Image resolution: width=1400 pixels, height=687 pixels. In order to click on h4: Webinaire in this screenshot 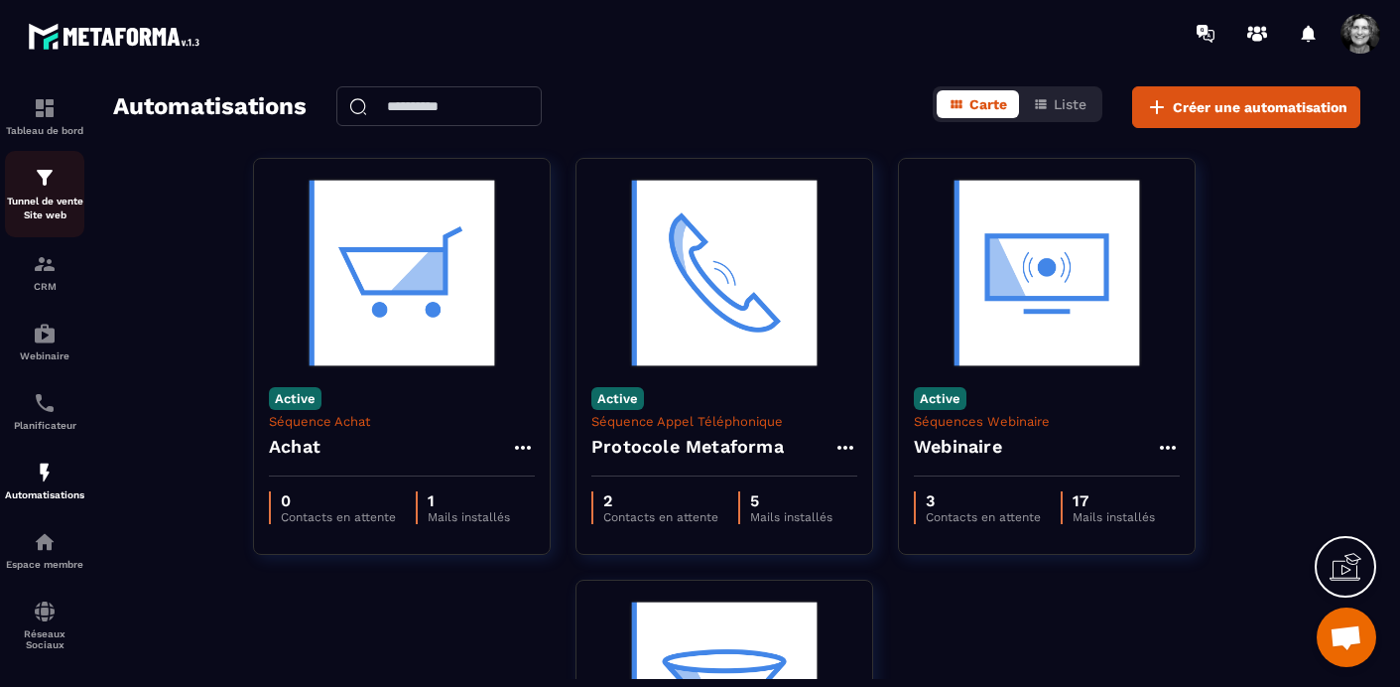, I will do `click(958, 447)`.